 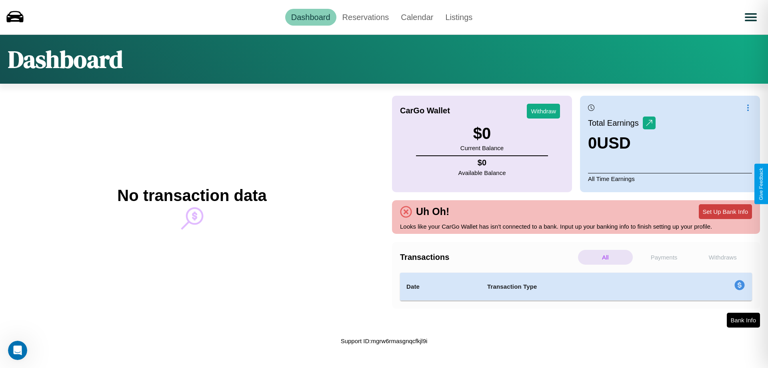 What do you see at coordinates (384, 340) in the screenshot?
I see `p: Support ID: mgrw6rmasgnqcfkjl9i` at bounding box center [384, 340].